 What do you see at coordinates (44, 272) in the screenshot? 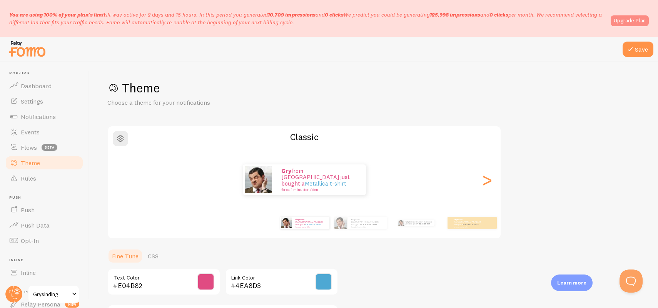
I see `a: Inline` at bounding box center [44, 272].